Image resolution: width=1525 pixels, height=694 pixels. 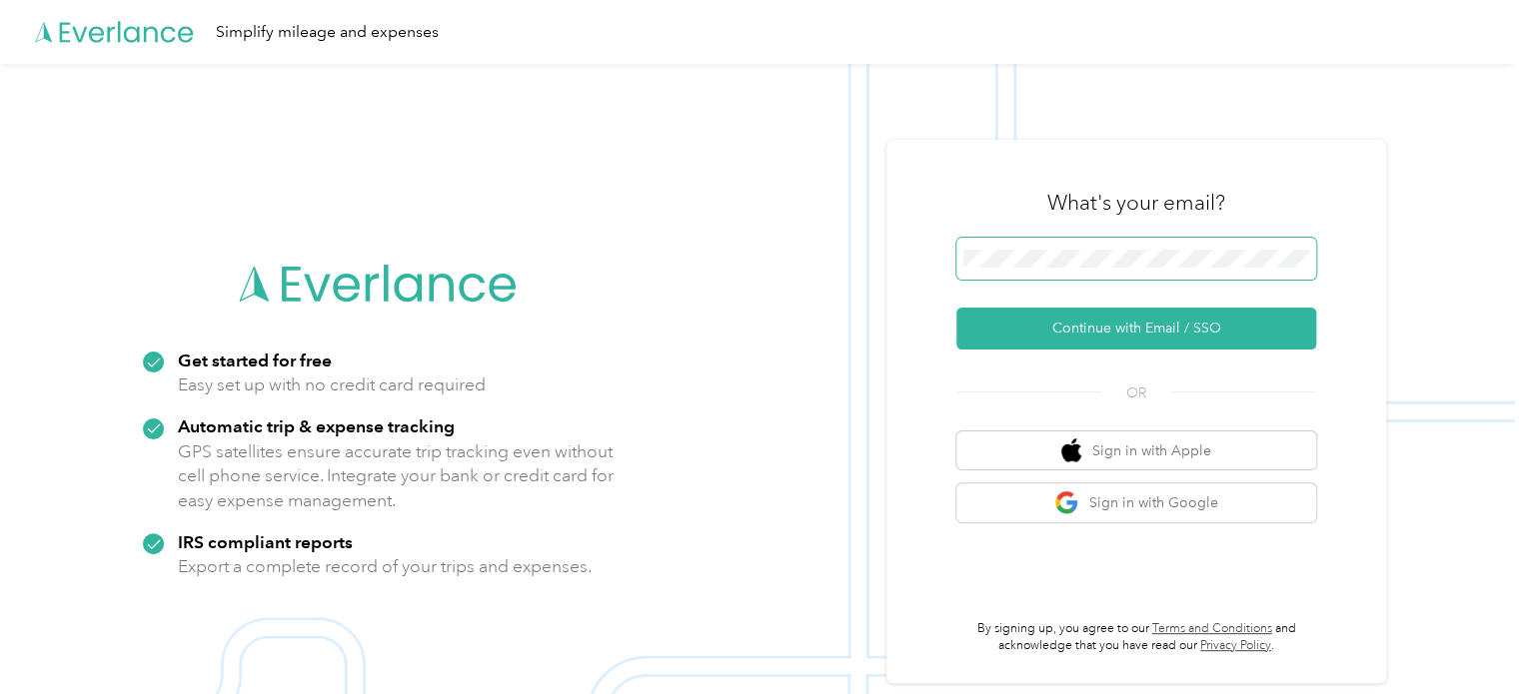 I want to click on p: Easy set up with no credit card required, so click(x=332, y=385).